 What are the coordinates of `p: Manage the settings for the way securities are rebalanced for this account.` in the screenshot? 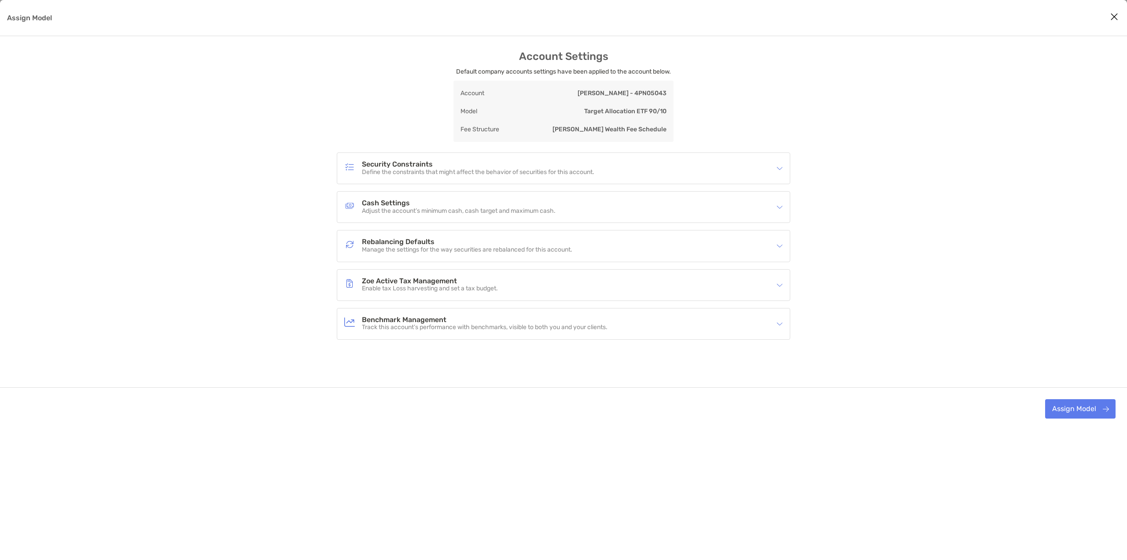 It's located at (467, 250).